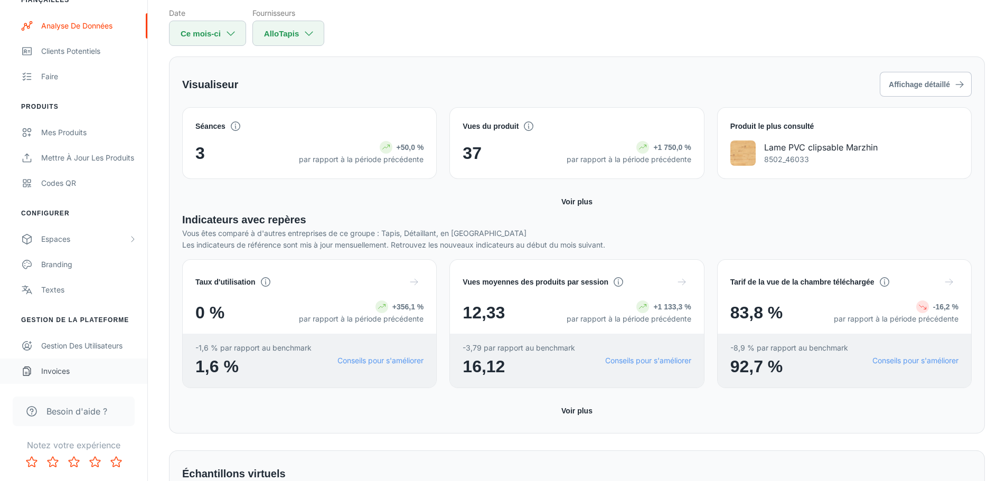 The width and height of the screenshot is (1006, 481). I want to click on font: Lame PVC clipsable Marzhin, so click(821, 147).